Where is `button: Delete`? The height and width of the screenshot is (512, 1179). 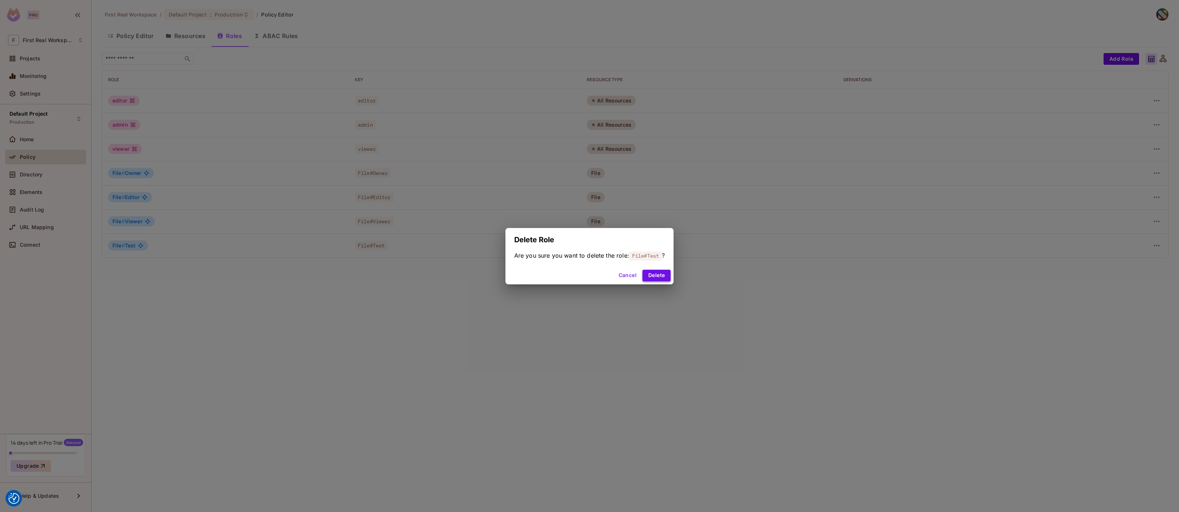
button: Delete is located at coordinates (656, 276).